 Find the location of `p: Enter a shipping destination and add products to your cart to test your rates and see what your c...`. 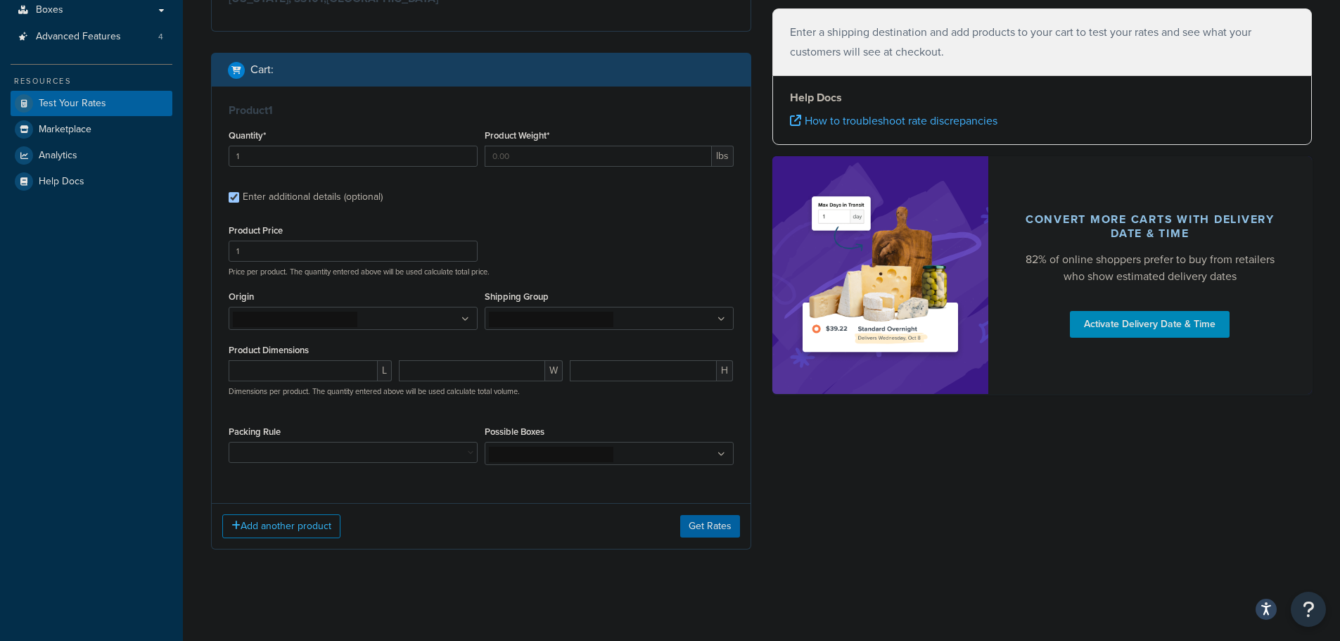

p: Enter a shipping destination and add products to your cart to test your rates and see what your c... is located at coordinates (1042, 42).